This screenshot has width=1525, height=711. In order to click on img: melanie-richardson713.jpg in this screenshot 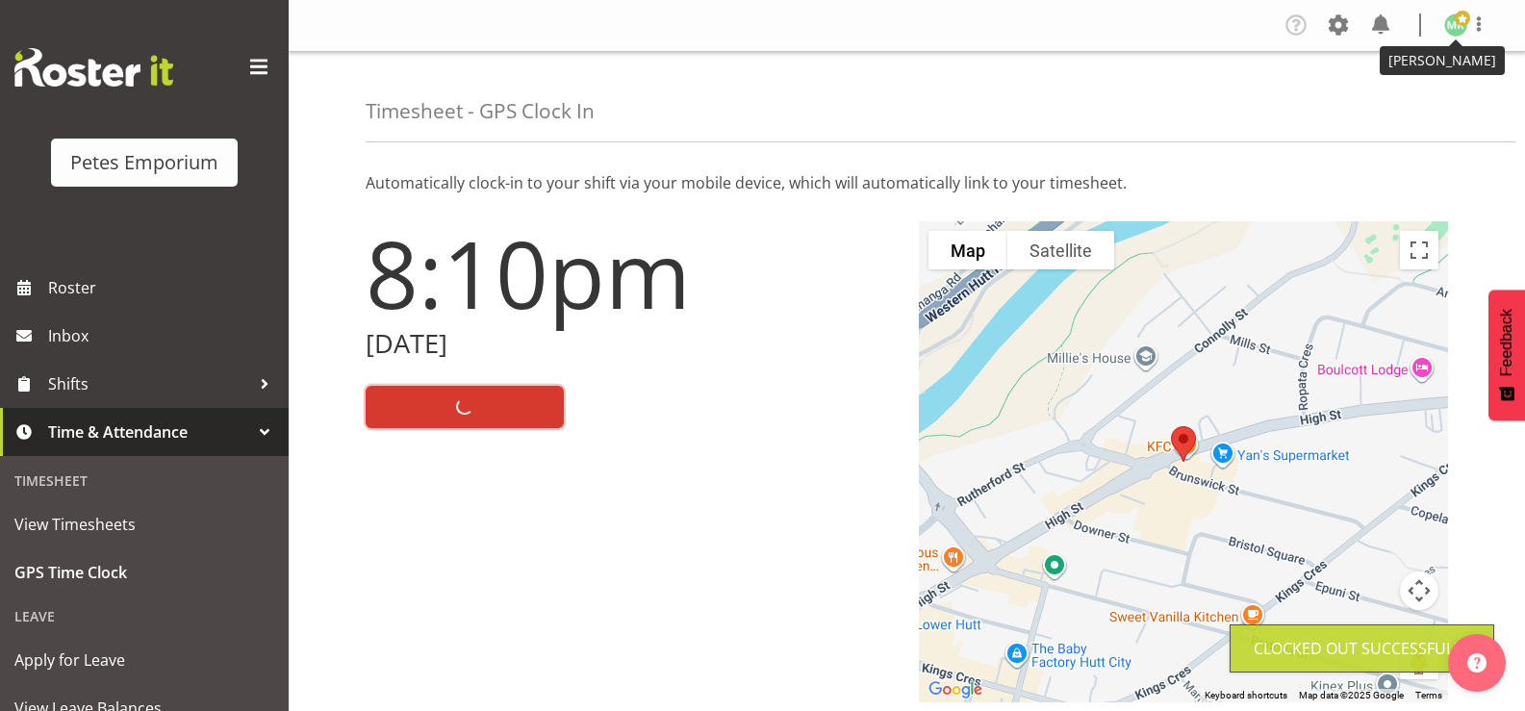, I will do `click(1456, 25)`.